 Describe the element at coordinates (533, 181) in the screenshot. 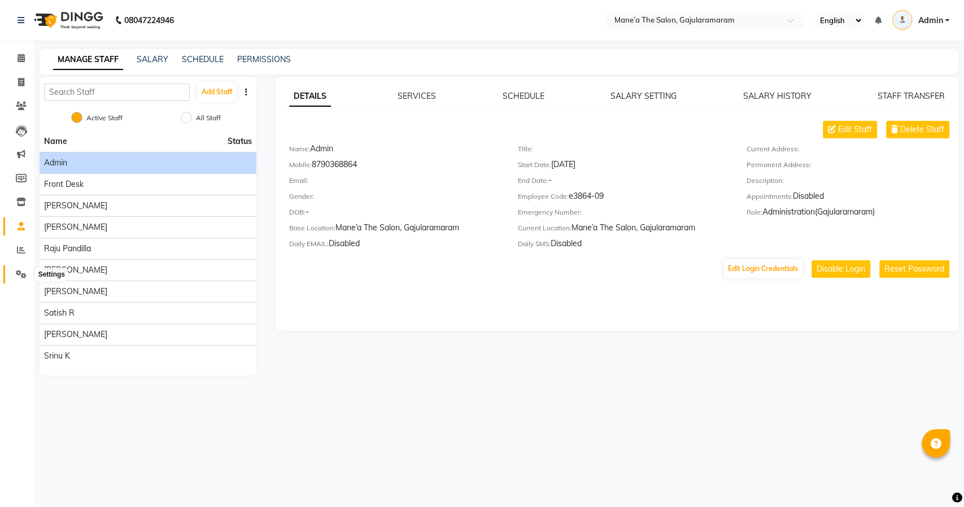

I see `label: End Date:` at that location.